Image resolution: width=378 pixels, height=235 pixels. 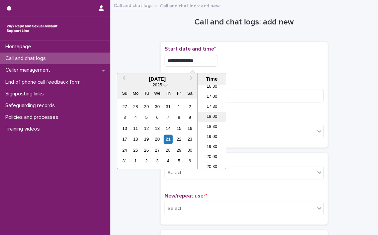 I want to click on div: Choose Thursday, July 31st, 2025, so click(x=168, y=106).